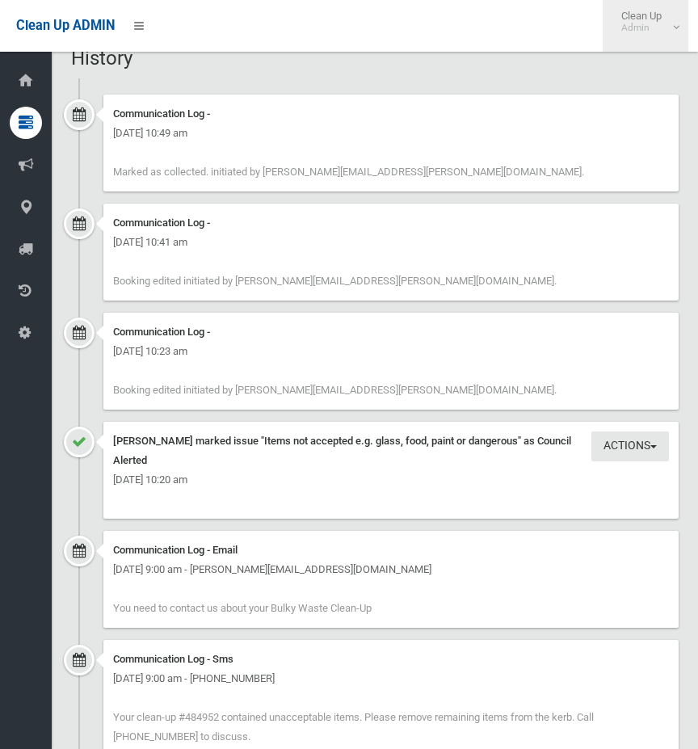  Describe the element at coordinates (375, 58) in the screenshot. I see `h2: History` at that location.